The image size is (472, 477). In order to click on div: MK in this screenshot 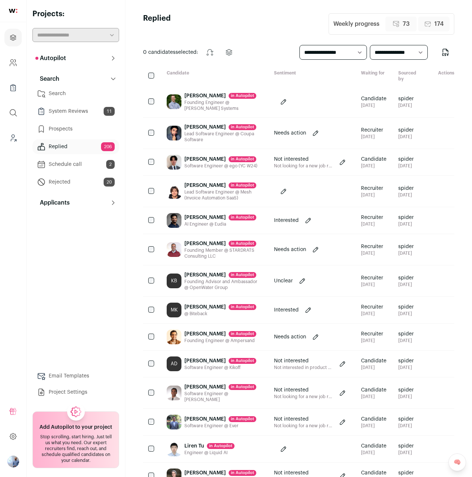, I will do `click(174, 310)`.